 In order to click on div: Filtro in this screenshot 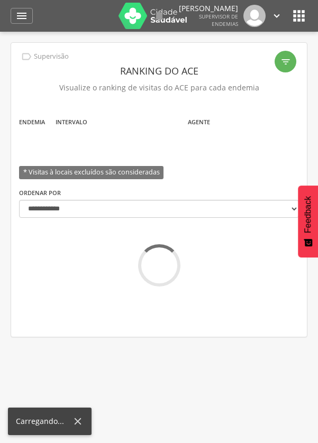, I will do `click(285, 61)`.